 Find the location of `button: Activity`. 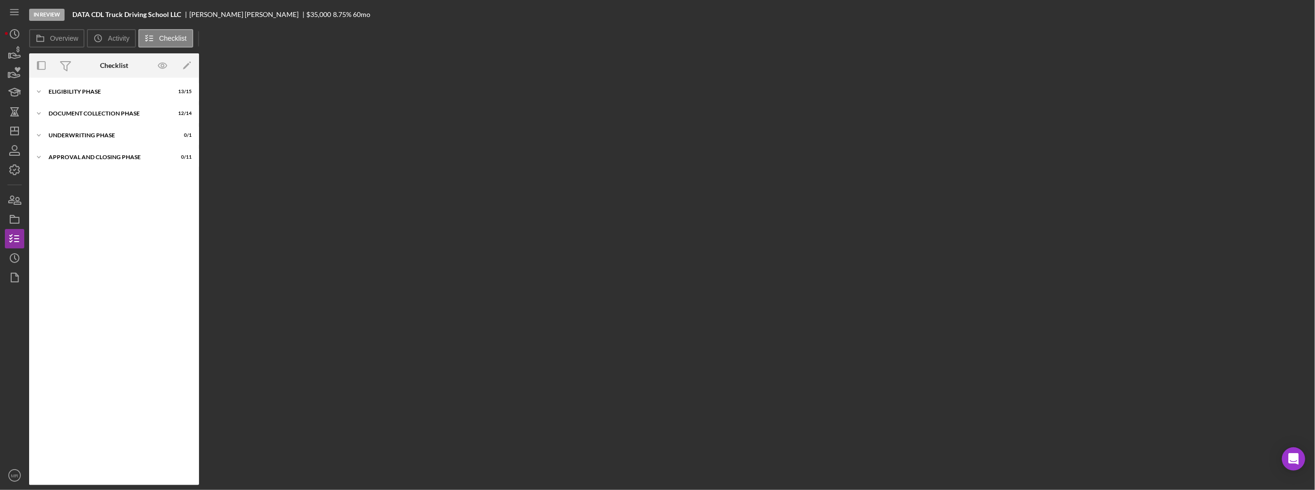

button: Activity is located at coordinates (111, 38).